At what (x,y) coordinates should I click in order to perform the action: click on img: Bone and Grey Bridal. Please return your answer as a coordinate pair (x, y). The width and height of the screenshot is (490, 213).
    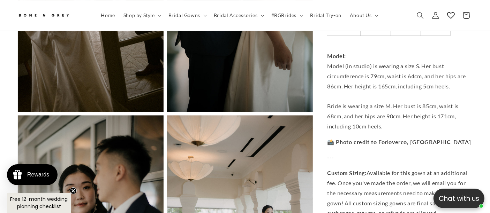
    Looking at the image, I should click on (44, 15).